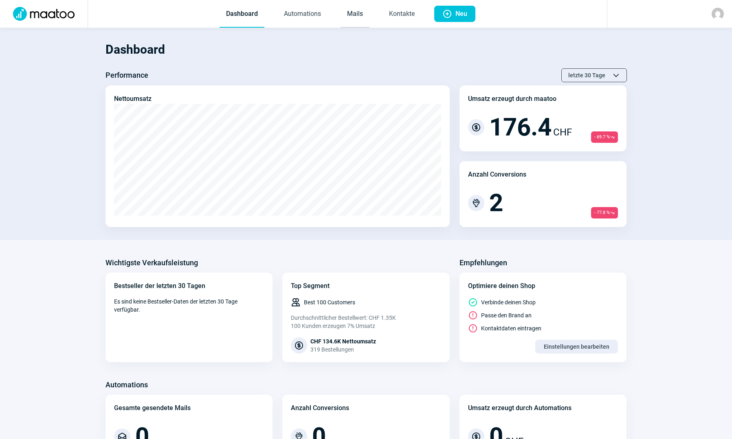 The width and height of the screenshot is (732, 439). I want to click on span: Passe den Brand an, so click(506, 316).